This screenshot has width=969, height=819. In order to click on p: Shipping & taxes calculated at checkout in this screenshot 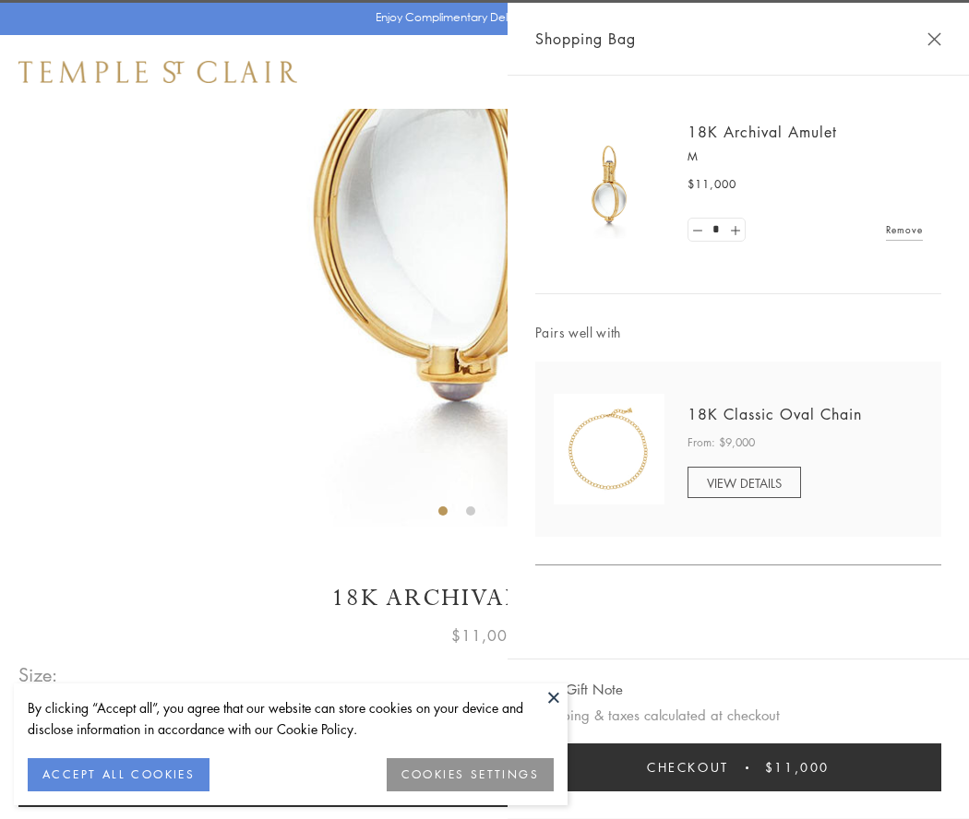, I will do `click(738, 715)`.